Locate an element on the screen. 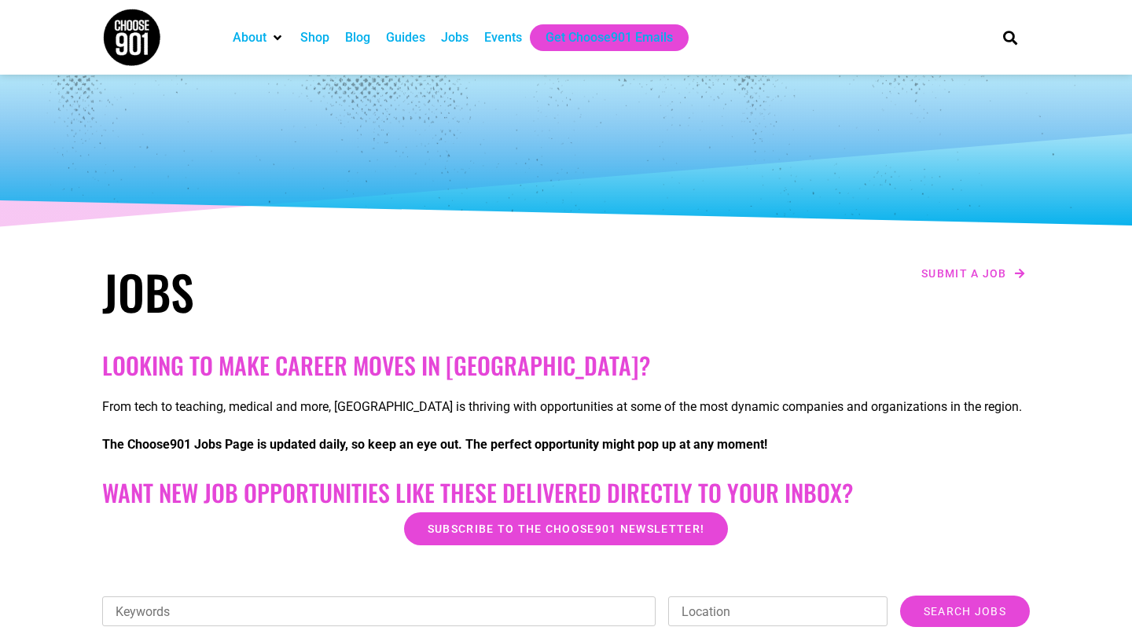 The width and height of the screenshot is (1132, 638). span: Subscribe to the Choose901 newsletter! is located at coordinates (566, 529).